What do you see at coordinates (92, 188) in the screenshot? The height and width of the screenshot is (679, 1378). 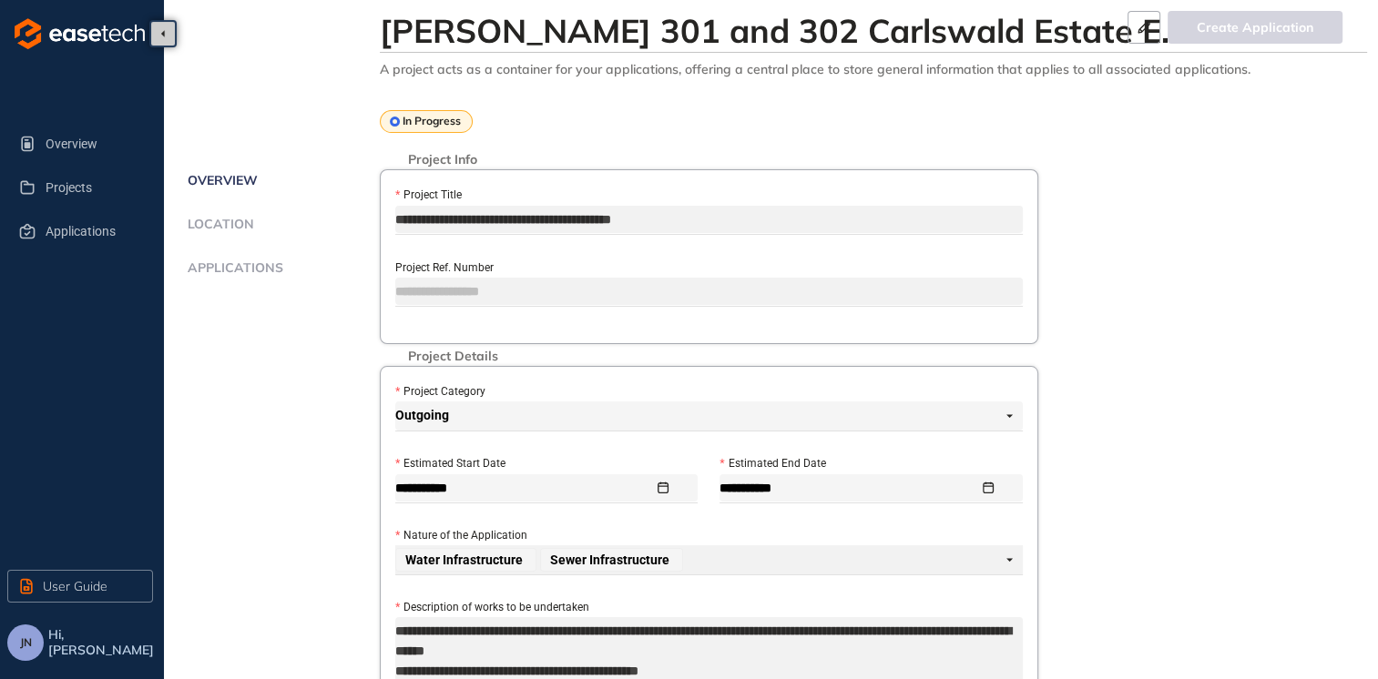 I see `span: Projects` at bounding box center [92, 188].